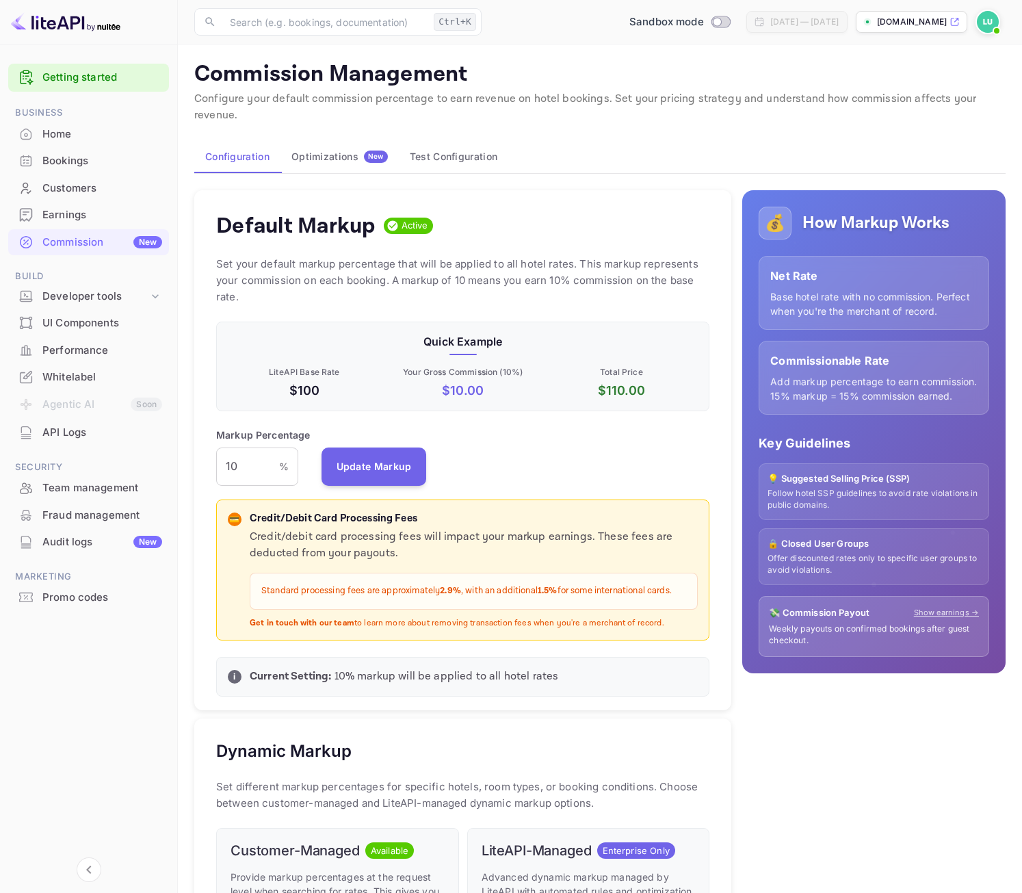 The width and height of the screenshot is (1022, 893). I want to click on p: 10 % markup will be applied to all hotel rates, so click(473, 676).